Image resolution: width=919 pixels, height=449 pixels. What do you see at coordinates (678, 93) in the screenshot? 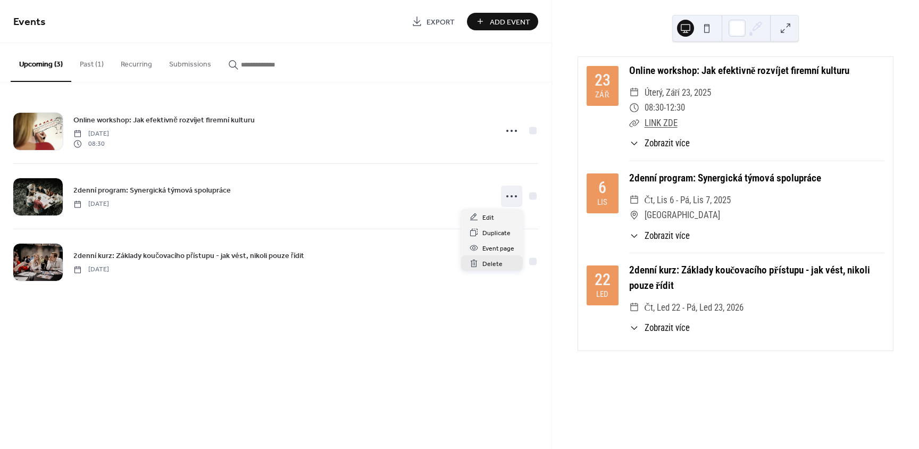
I see `span: úterý, září 23, 2025` at bounding box center [678, 93].